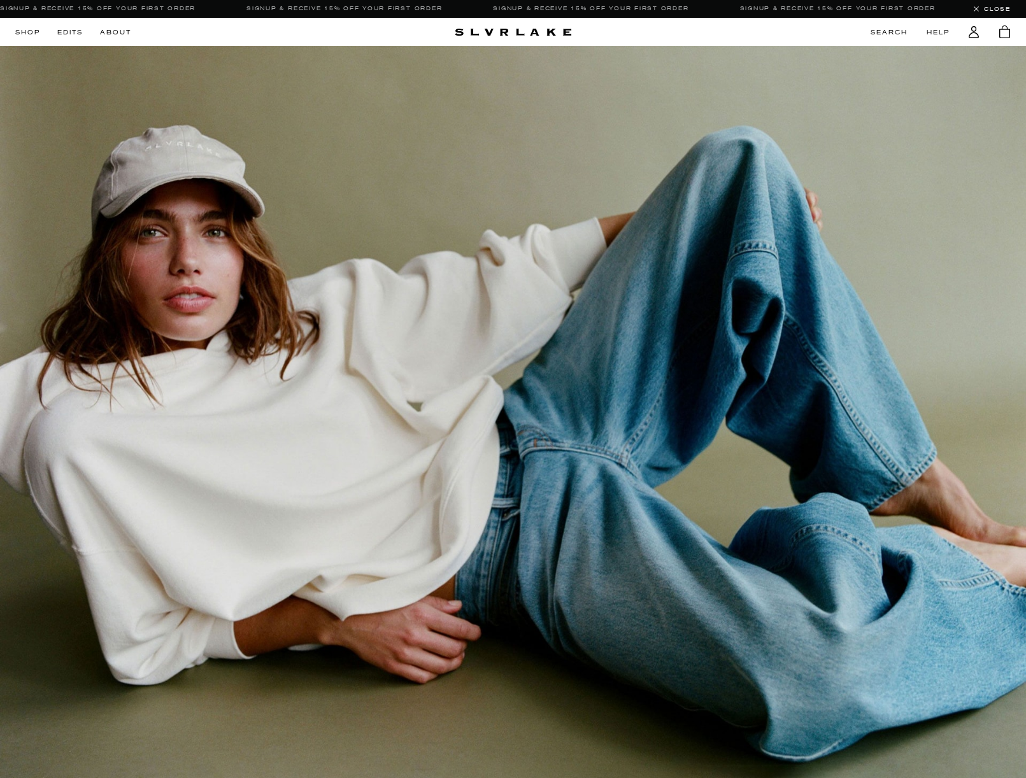 The height and width of the screenshot is (778, 1026). What do you see at coordinates (1004, 32) in the screenshot?
I see `button: Show bag` at bounding box center [1004, 32].